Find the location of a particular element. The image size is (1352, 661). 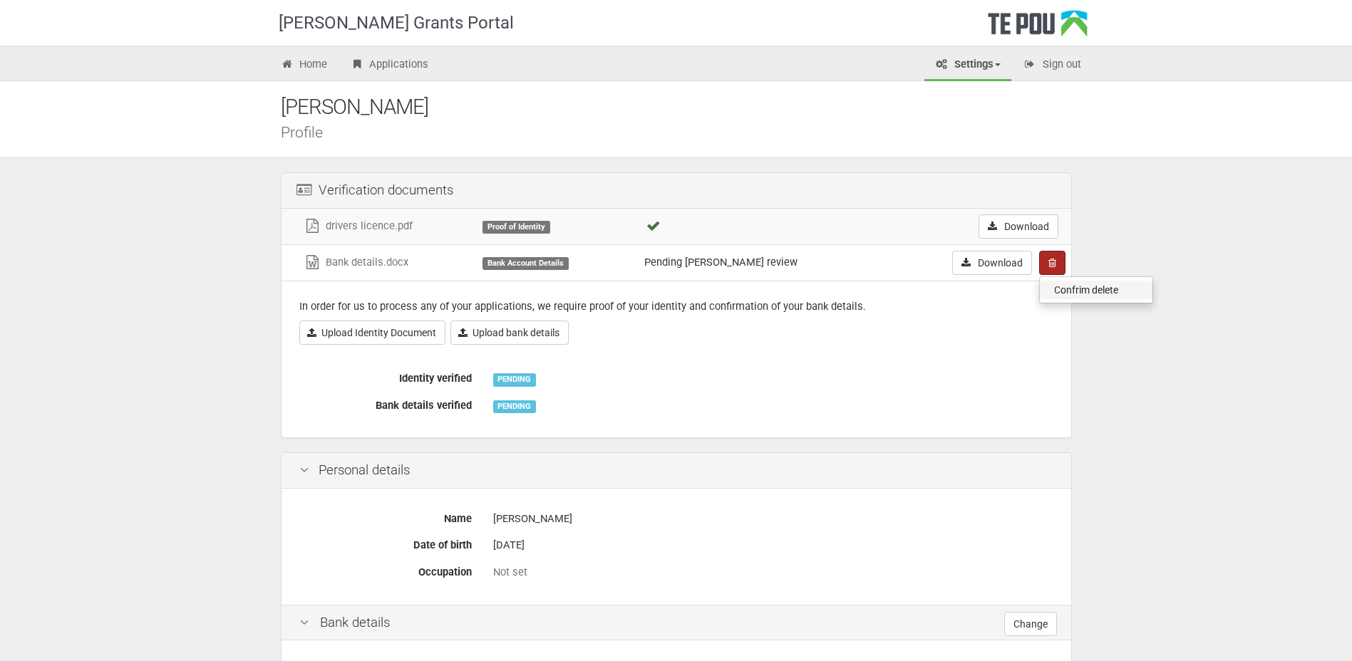

a: Home is located at coordinates (304, 66).